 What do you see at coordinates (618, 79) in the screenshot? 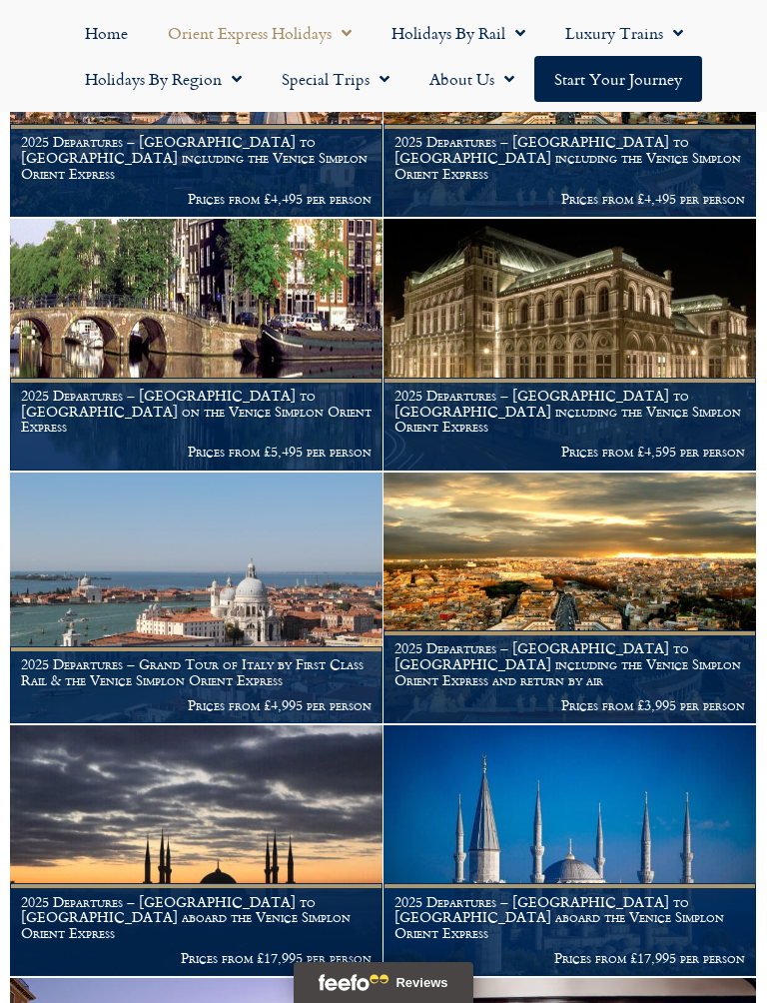
I see `a: Start your Journey` at bounding box center [618, 79].